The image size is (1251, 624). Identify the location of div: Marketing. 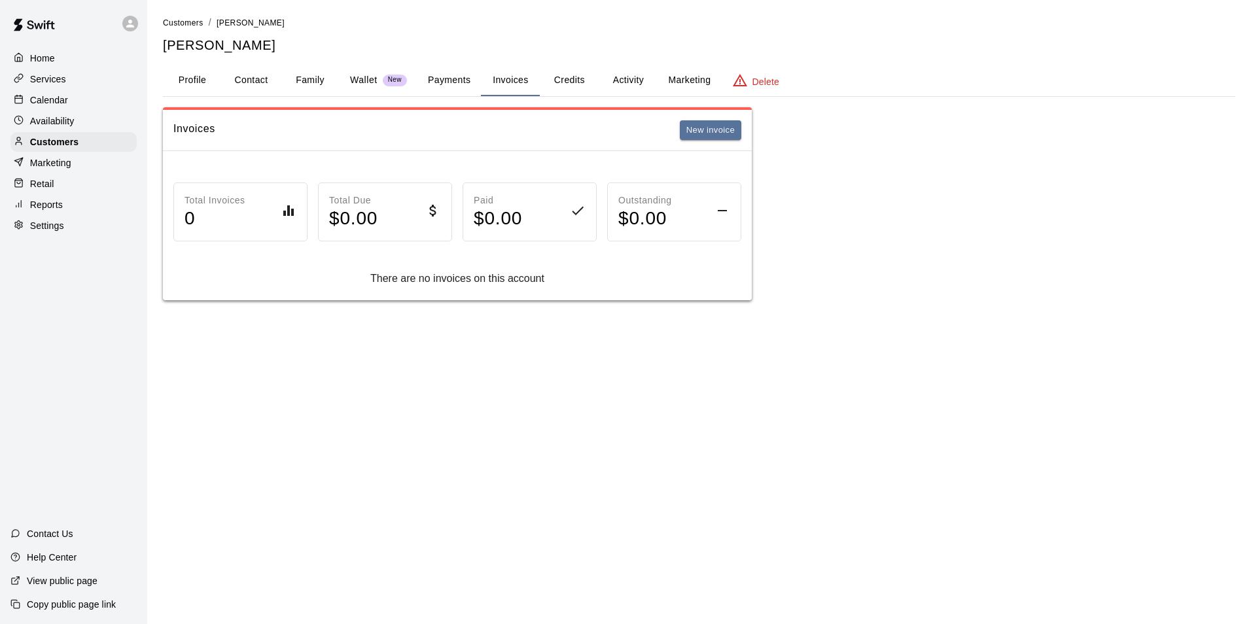
(73, 163).